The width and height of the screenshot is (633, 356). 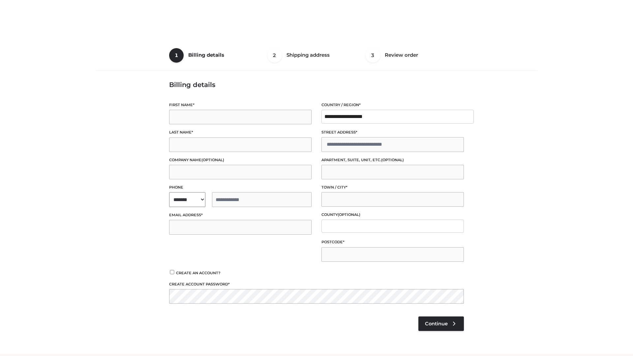 I want to click on label: Town / City, so click(x=393, y=187).